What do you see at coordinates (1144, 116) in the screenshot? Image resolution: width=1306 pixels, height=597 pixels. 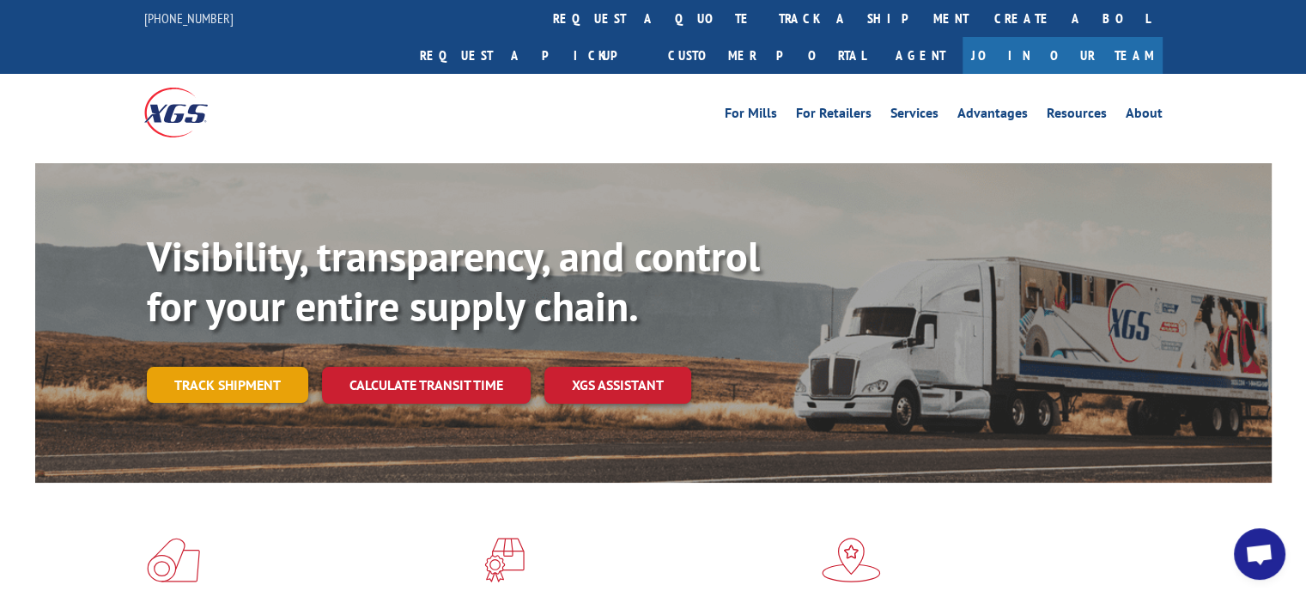 I see `a: About` at bounding box center [1144, 116].